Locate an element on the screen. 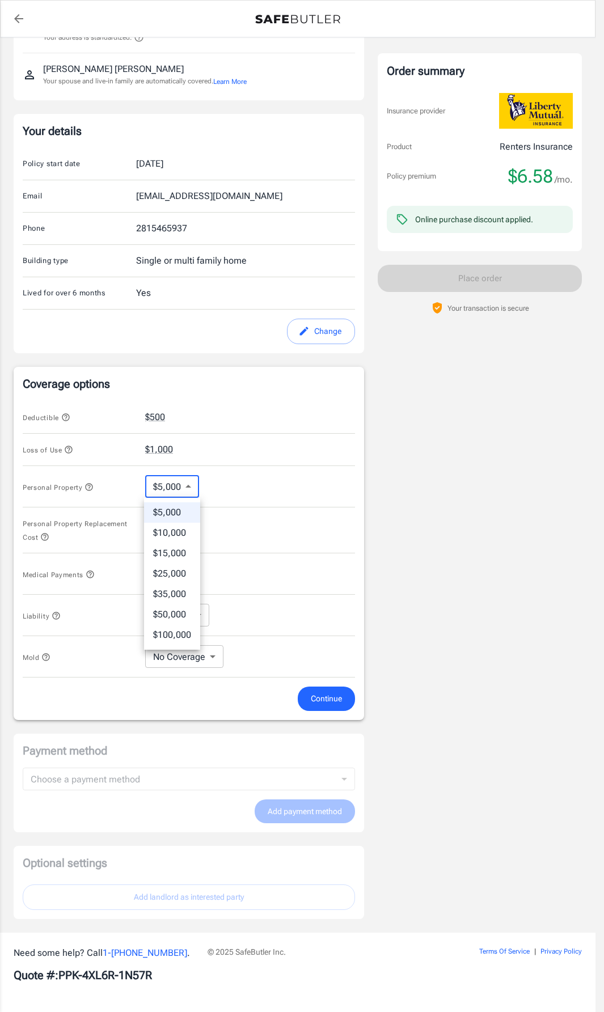 The height and width of the screenshot is (1012, 604). li: $50,000 is located at coordinates (172, 615).